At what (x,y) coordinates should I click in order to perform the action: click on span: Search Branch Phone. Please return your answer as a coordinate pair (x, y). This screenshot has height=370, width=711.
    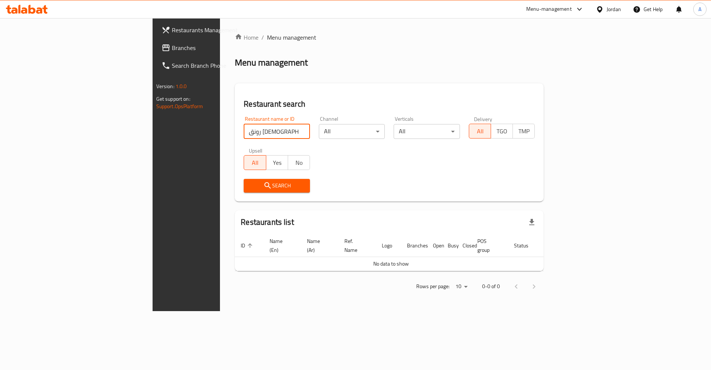
    Looking at the image, I should click on (218, 66).